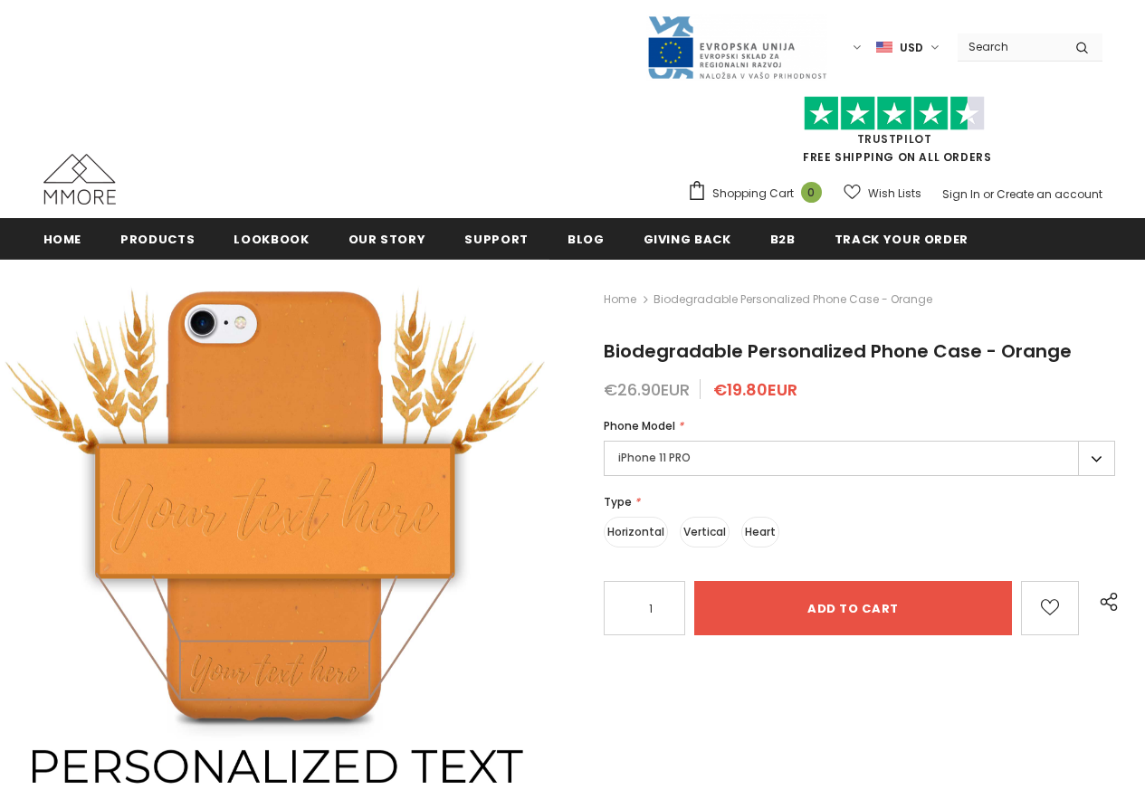  What do you see at coordinates (853, 608) in the screenshot?
I see `input: Add to cart` at bounding box center [853, 608].